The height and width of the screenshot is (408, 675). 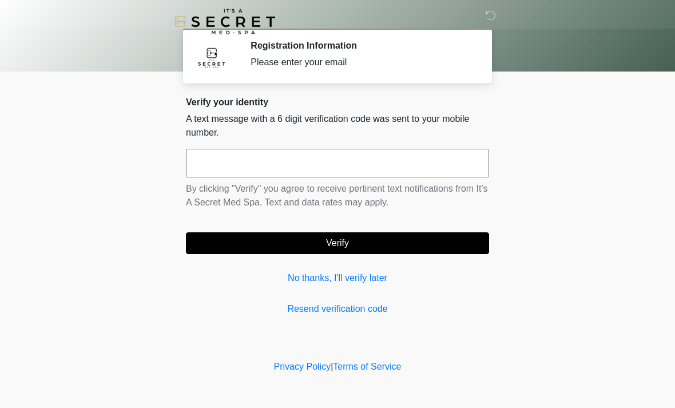 What do you see at coordinates (361, 62) in the screenshot?
I see `div: Please enter your email` at bounding box center [361, 62].